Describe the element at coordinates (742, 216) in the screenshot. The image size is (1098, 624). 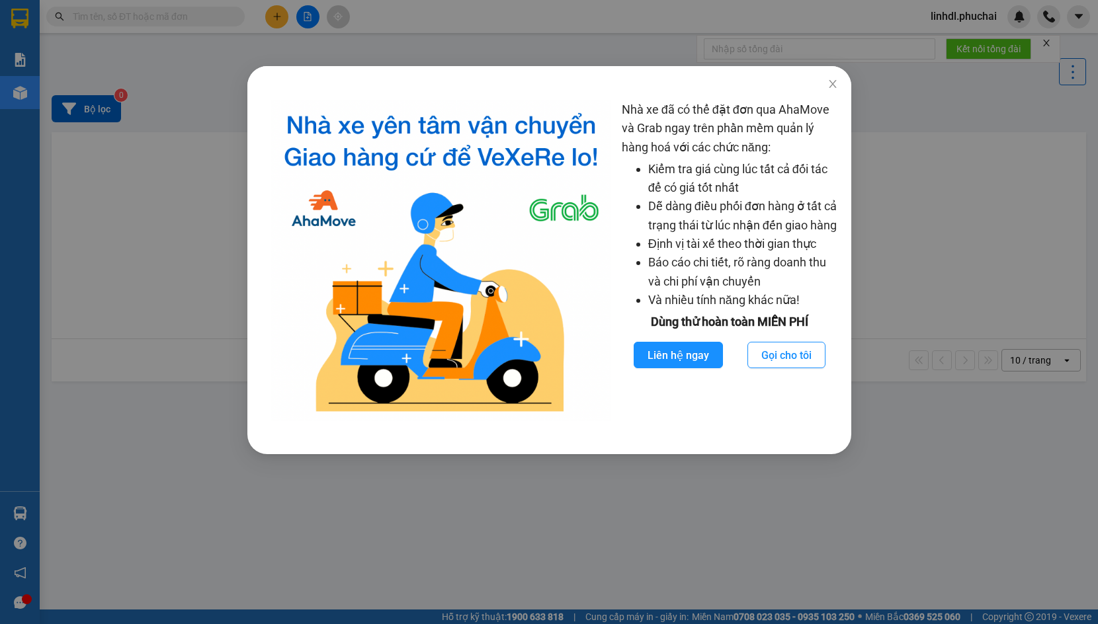
I see `li: Dễ dàng điều phối đơn hàng ở tất cả trạng thái từ lúc nhận đến giao hàng` at that location.